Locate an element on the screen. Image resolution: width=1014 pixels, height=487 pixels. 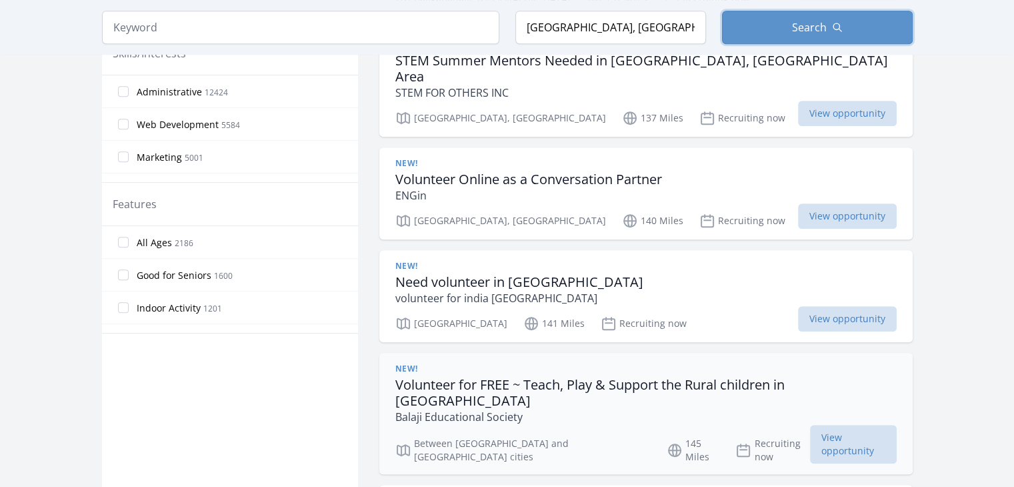
span: 1600 is located at coordinates (223, 275).